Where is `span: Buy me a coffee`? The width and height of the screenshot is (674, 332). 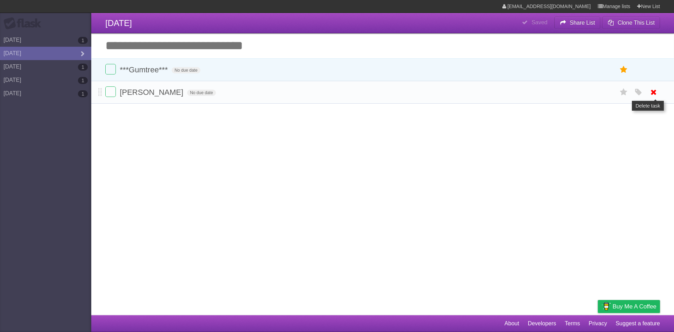
span: Buy me a coffee is located at coordinates (634, 306).